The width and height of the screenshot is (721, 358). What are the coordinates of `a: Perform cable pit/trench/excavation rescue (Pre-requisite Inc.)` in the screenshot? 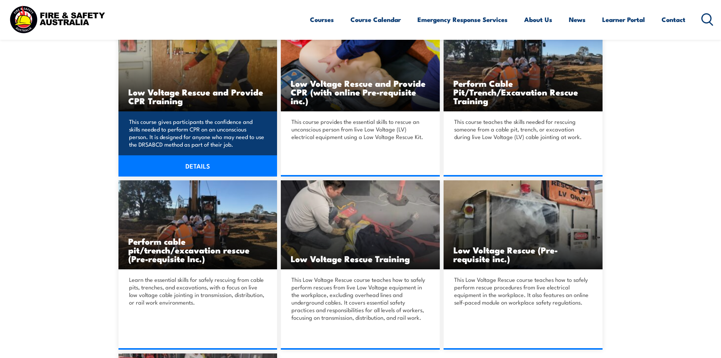 It's located at (198, 225).